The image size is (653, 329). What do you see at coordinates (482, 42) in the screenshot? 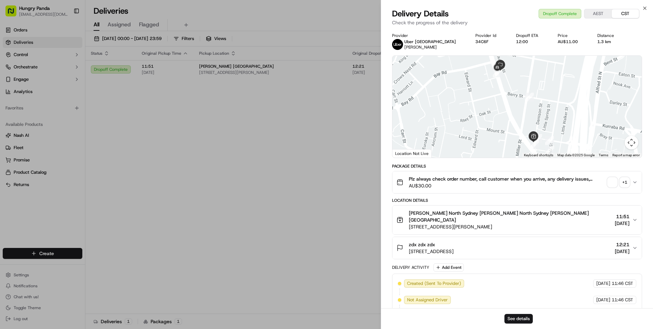
I see `button: 34C6F` at bounding box center [482, 42].